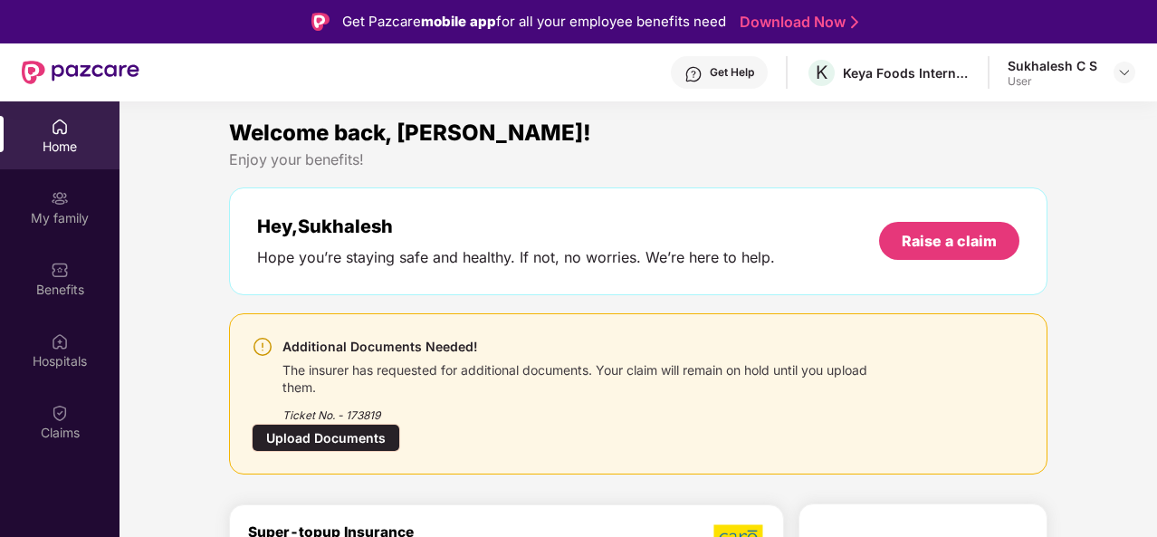 The height and width of the screenshot is (537, 1157). I want to click on div: Ticket No. - 173819, so click(589, 409).